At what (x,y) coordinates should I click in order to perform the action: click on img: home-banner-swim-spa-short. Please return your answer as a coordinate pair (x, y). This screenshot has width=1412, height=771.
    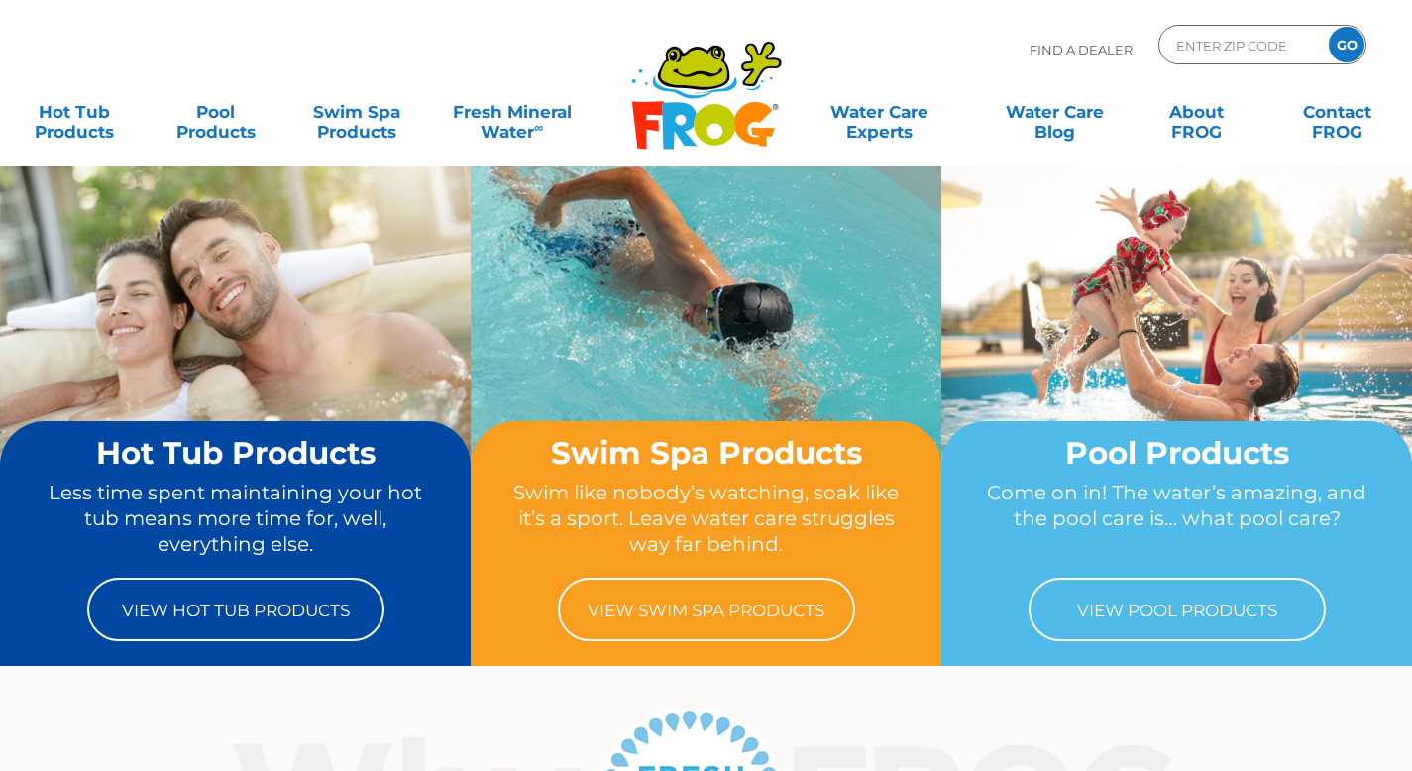
    Looking at the image, I should click on (705, 341).